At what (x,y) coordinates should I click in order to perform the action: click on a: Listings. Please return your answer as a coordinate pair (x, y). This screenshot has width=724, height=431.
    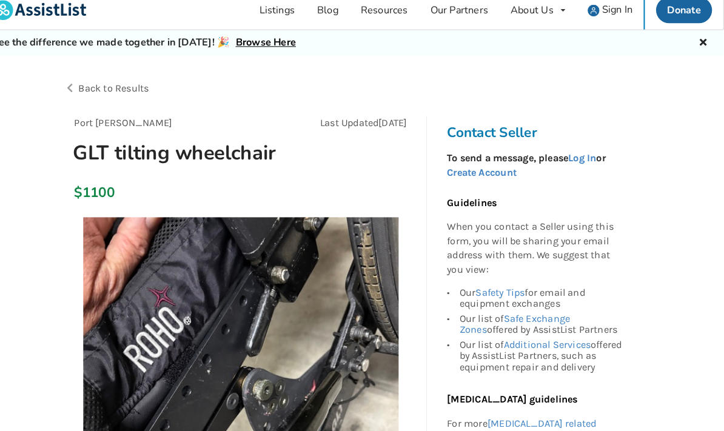
    Looking at the image, I should click on (288, 19).